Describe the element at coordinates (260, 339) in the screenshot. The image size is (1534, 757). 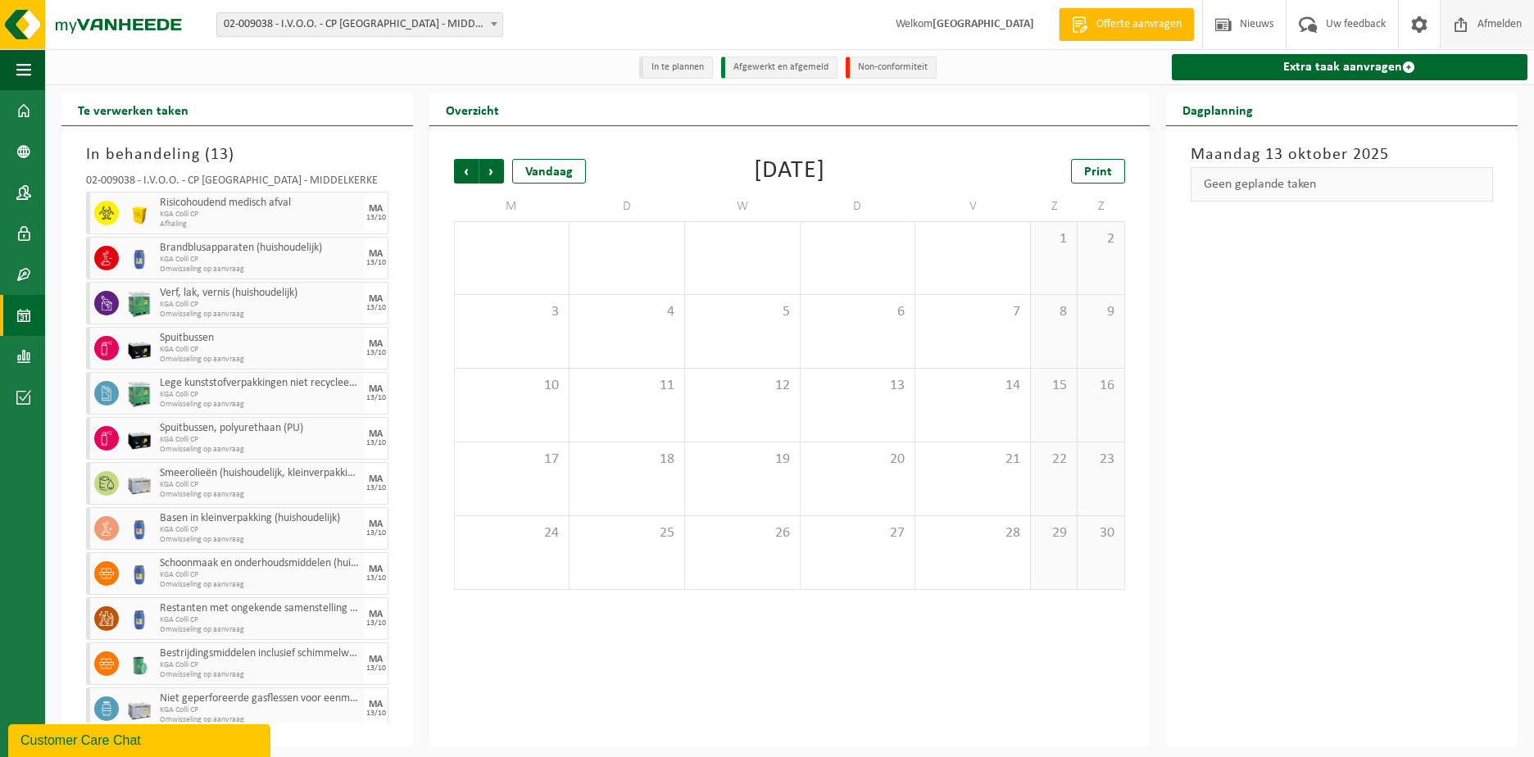
I see `span: Spuitbussen` at that location.